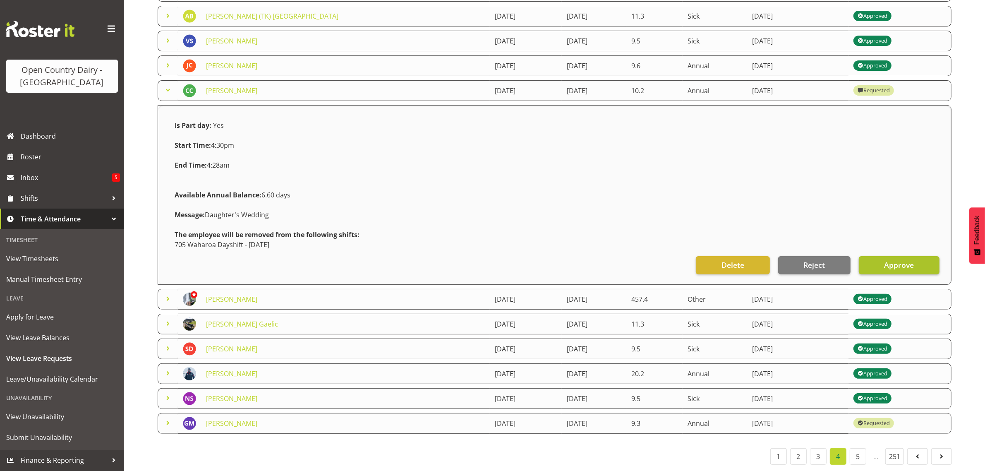  Describe the element at coordinates (204, 145) in the screenshot. I see `span: 4:30pm` at that location.